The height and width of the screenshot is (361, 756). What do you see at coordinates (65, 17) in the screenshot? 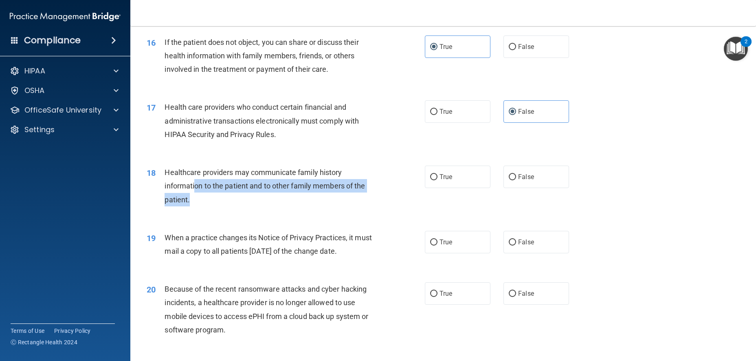
I see `img: PMB logo` at bounding box center [65, 17].